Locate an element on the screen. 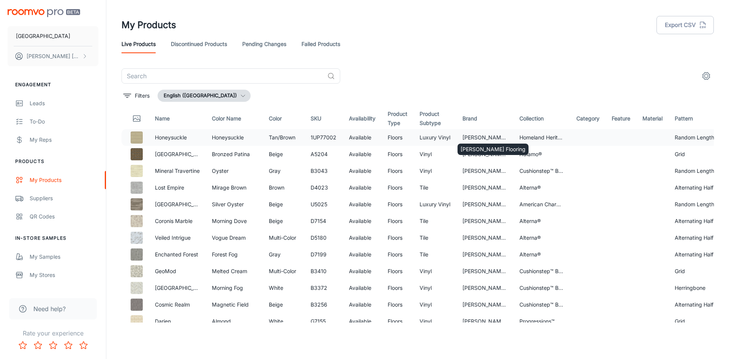 The width and height of the screenshot is (729, 359). td: American Charm™ 6 is located at coordinates (542, 204).